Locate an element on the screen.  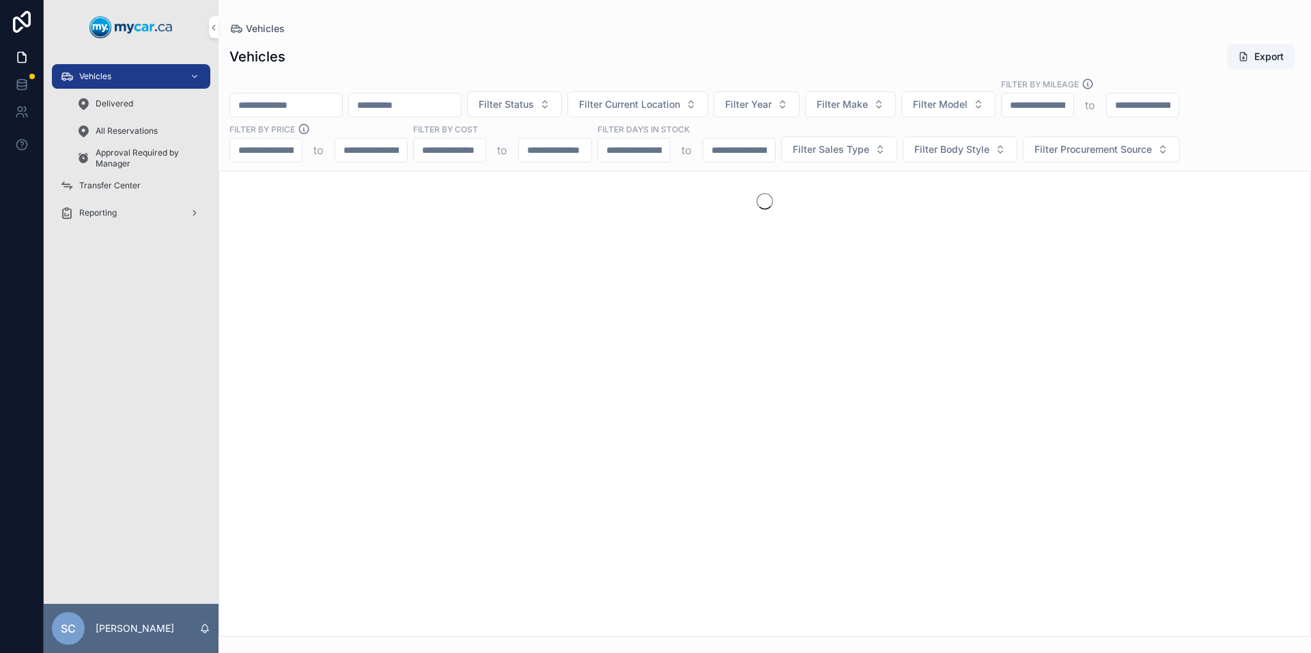
span: Filter Current Location is located at coordinates (629, 104).